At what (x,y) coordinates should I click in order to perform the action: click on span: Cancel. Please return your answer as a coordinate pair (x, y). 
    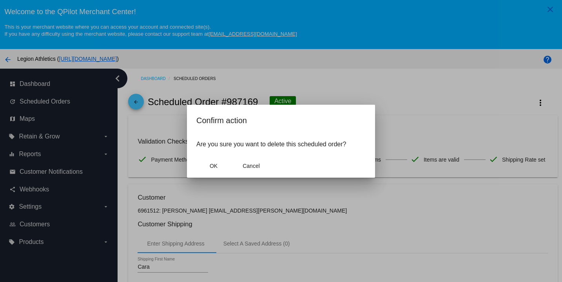
    Looking at the image, I should click on (251, 166).